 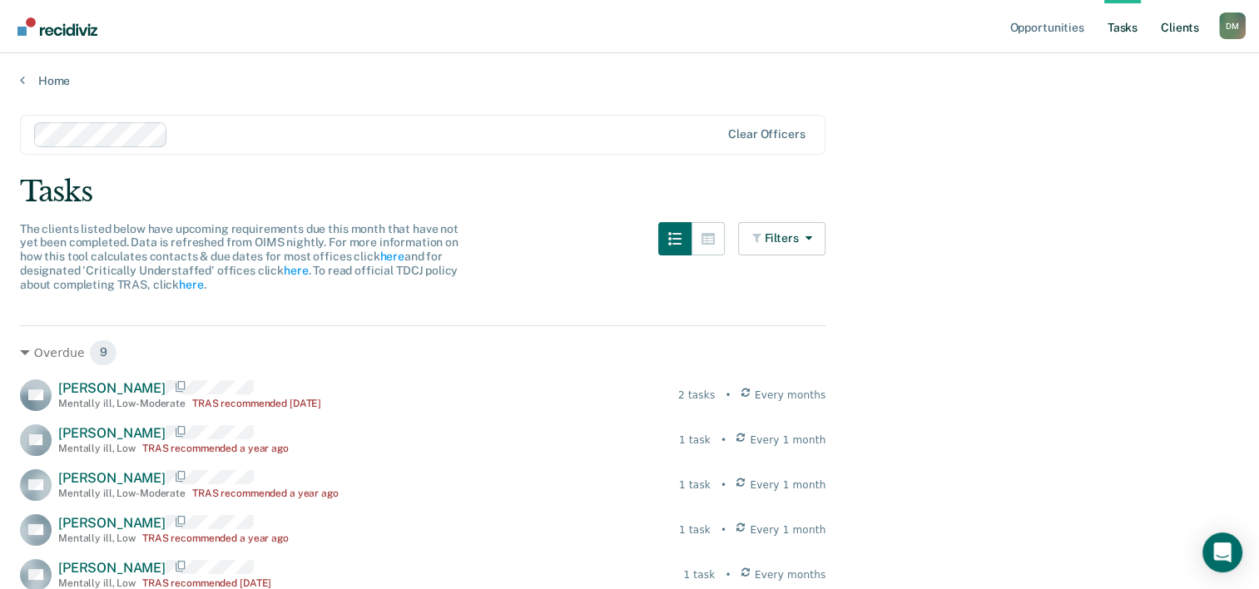 What do you see at coordinates (423, 353) in the screenshot?
I see `div: Overdue 9` at bounding box center [423, 353].